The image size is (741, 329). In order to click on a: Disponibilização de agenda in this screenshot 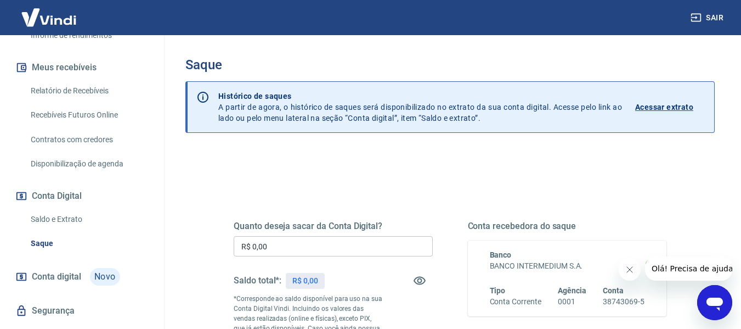, I will do `click(88, 163)`.